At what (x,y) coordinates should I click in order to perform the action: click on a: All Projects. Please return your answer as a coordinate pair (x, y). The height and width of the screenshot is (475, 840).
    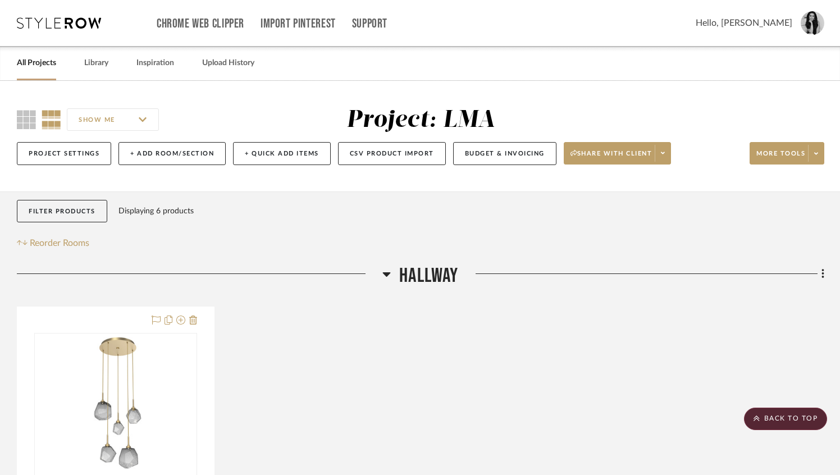
    Looking at the image, I should click on (36, 63).